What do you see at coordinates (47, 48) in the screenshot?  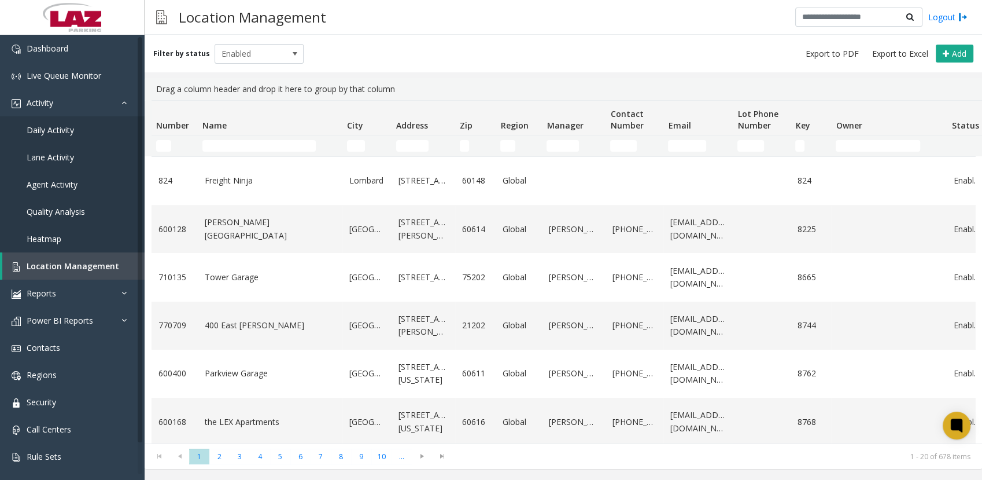 I see `span: Dashboard` at bounding box center [47, 48].